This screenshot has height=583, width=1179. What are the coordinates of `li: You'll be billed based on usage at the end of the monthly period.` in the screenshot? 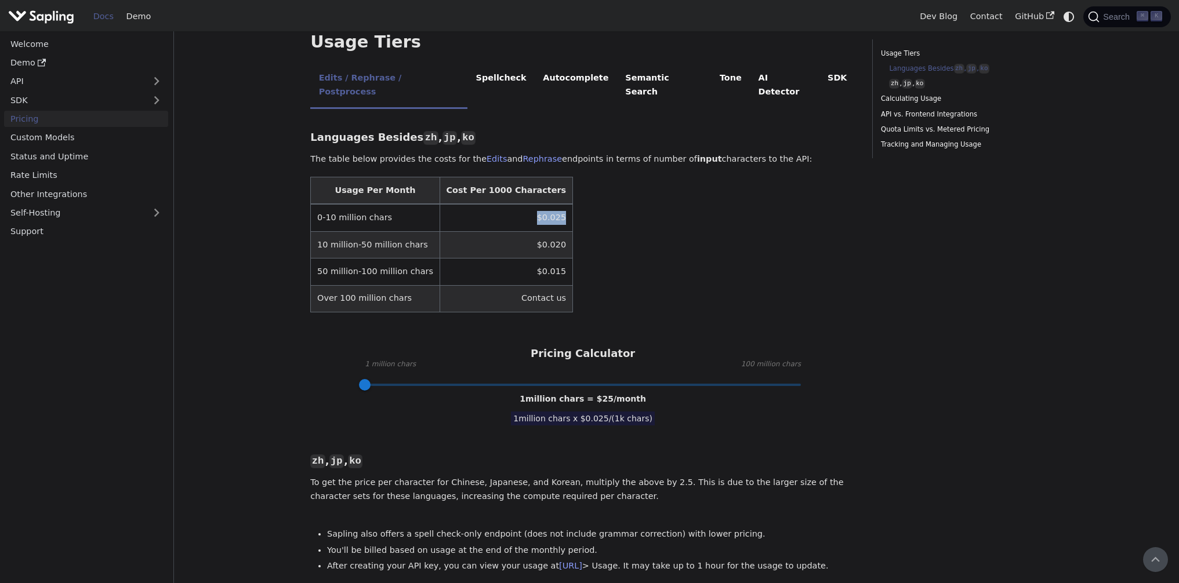 It's located at (591, 551).